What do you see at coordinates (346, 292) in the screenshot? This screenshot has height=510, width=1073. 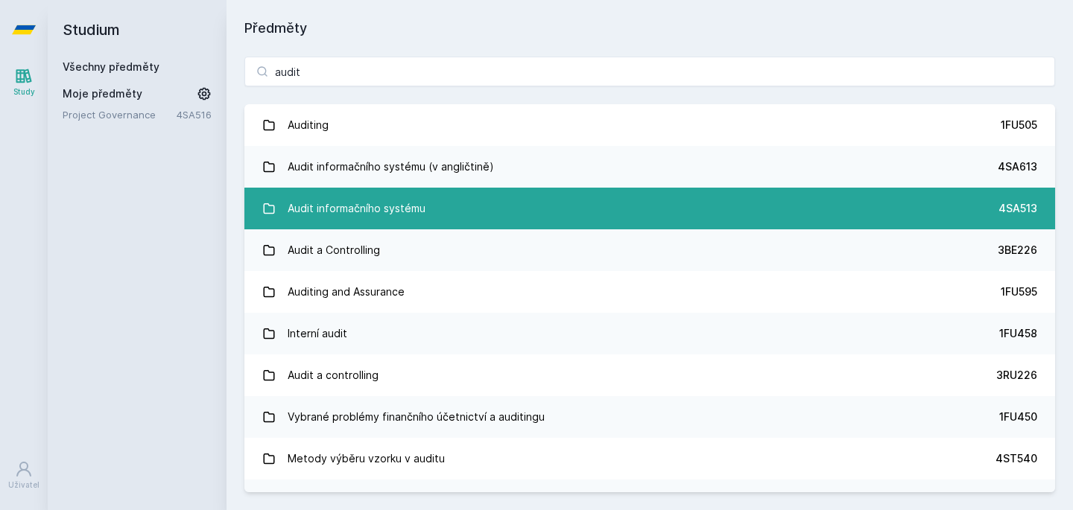 I see `div: Auditing and Assurance` at bounding box center [346, 292].